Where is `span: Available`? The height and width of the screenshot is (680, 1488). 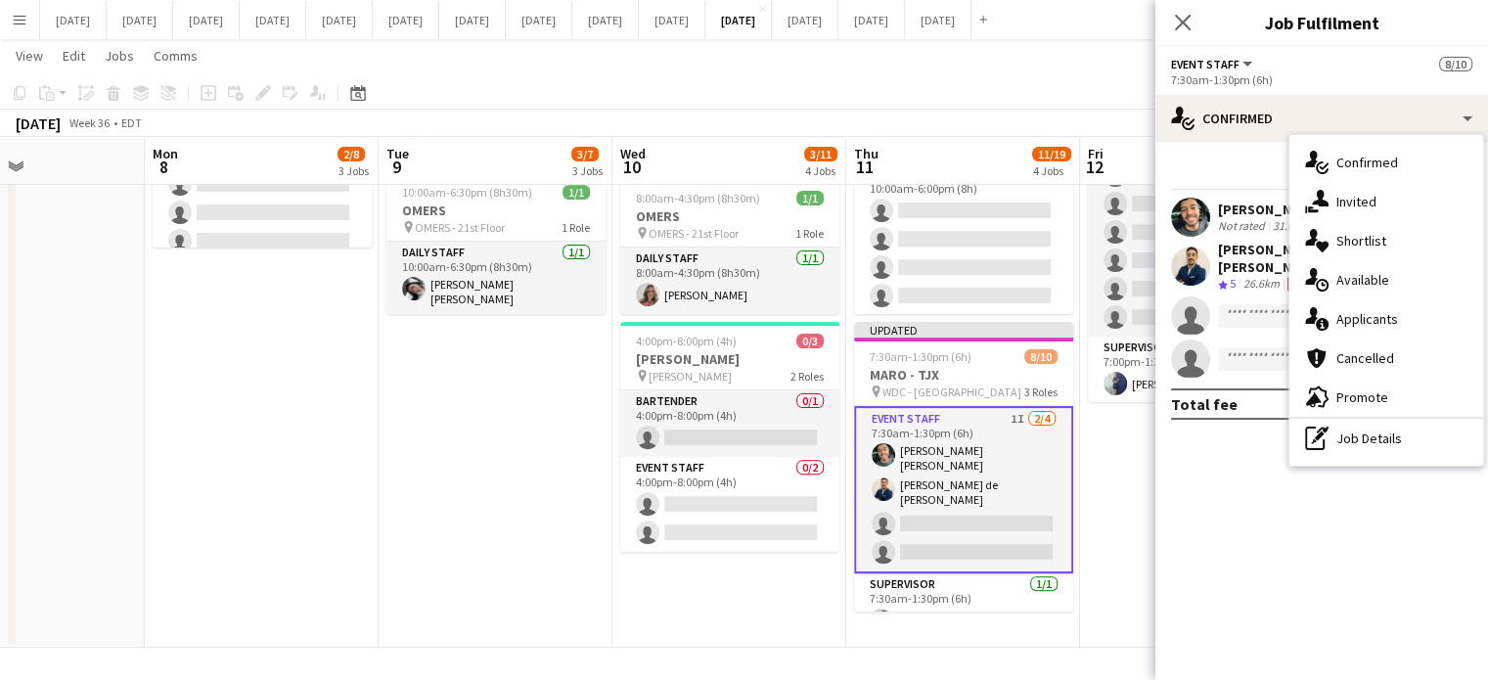
span: Available is located at coordinates (1363, 280).